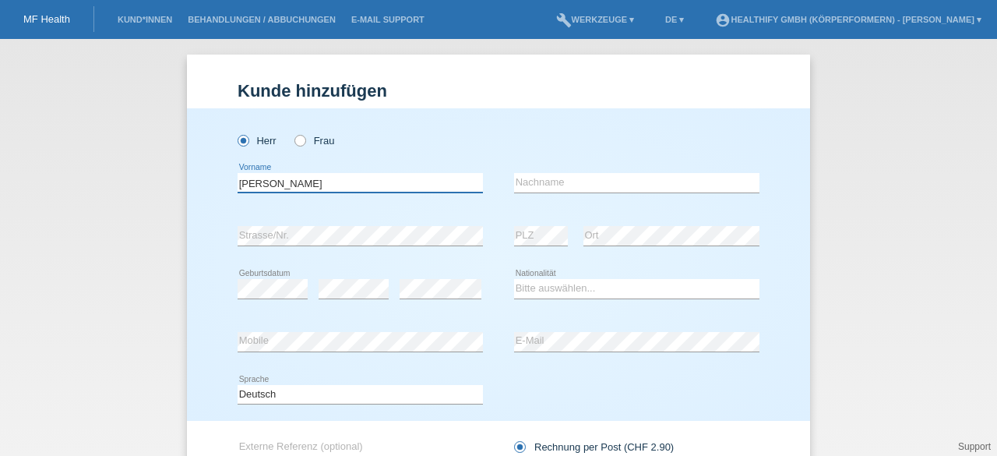 This screenshot has height=456, width=997. Describe the element at coordinates (723, 20) in the screenshot. I see `i: account_circle` at that location.